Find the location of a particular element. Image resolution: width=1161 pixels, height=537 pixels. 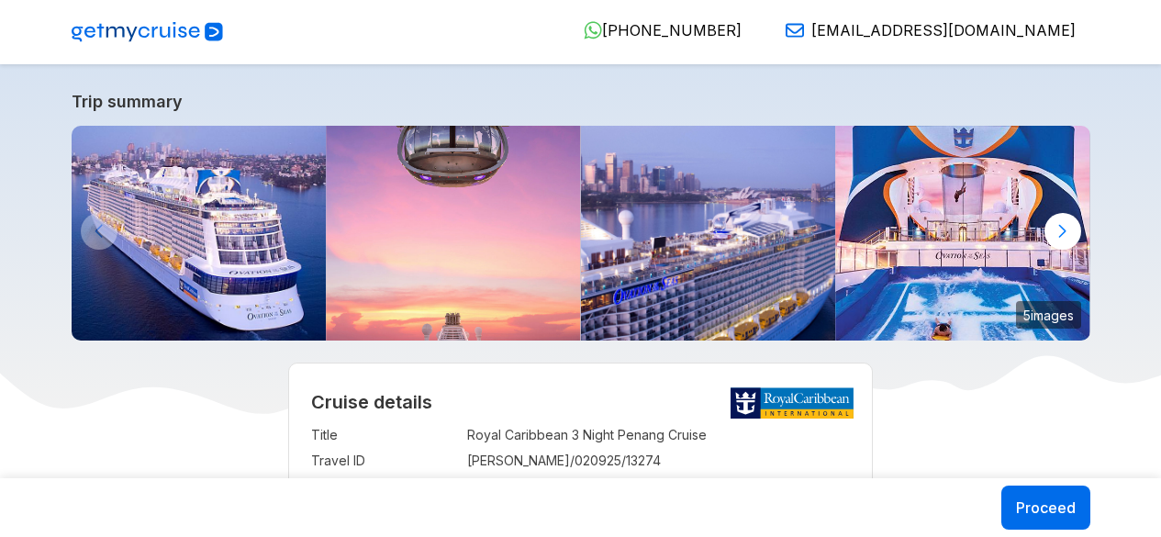

img: Email is located at coordinates (795, 30).